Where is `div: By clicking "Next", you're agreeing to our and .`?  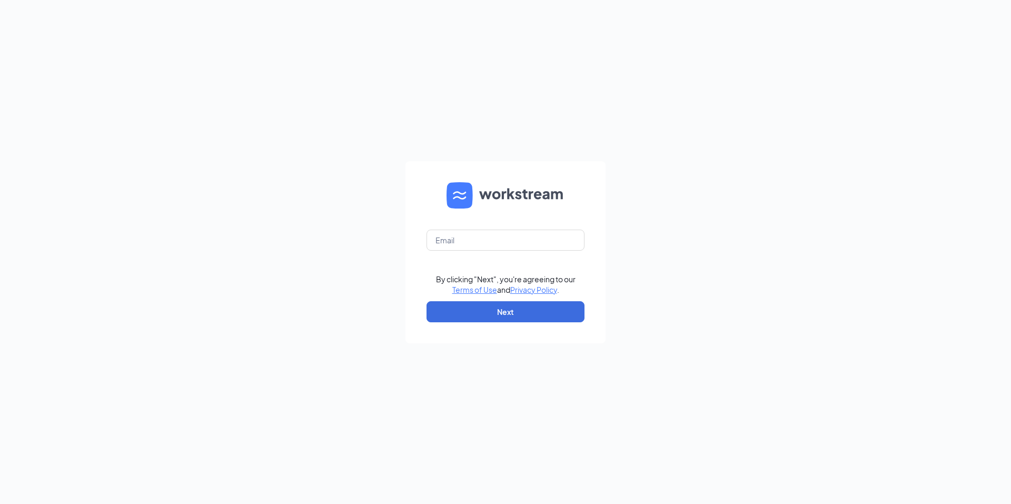
div: By clicking "Next", you're agreeing to our and . is located at coordinates (506, 284).